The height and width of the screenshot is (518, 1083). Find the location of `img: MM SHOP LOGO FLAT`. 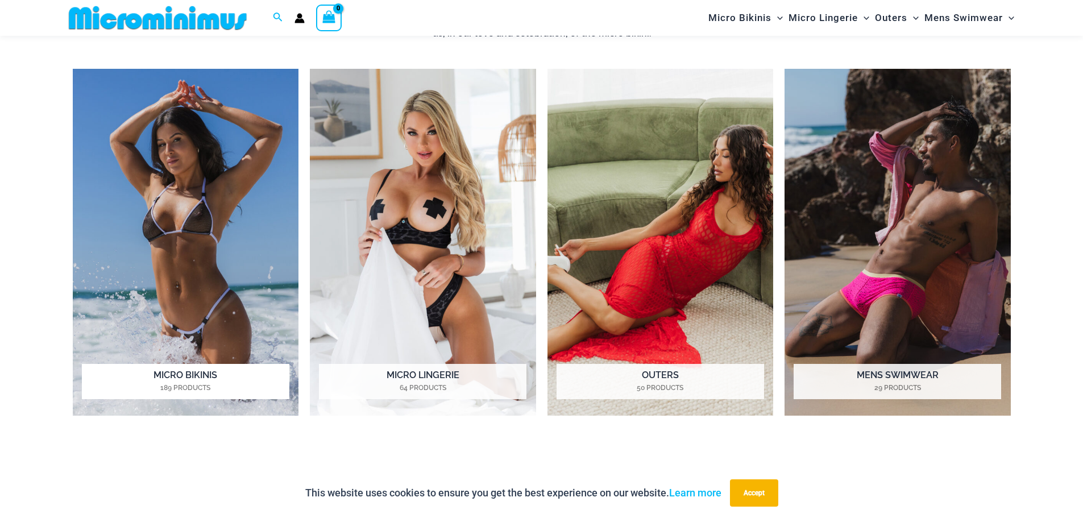

img: MM SHOP LOGO FLAT is located at coordinates (157, 18).